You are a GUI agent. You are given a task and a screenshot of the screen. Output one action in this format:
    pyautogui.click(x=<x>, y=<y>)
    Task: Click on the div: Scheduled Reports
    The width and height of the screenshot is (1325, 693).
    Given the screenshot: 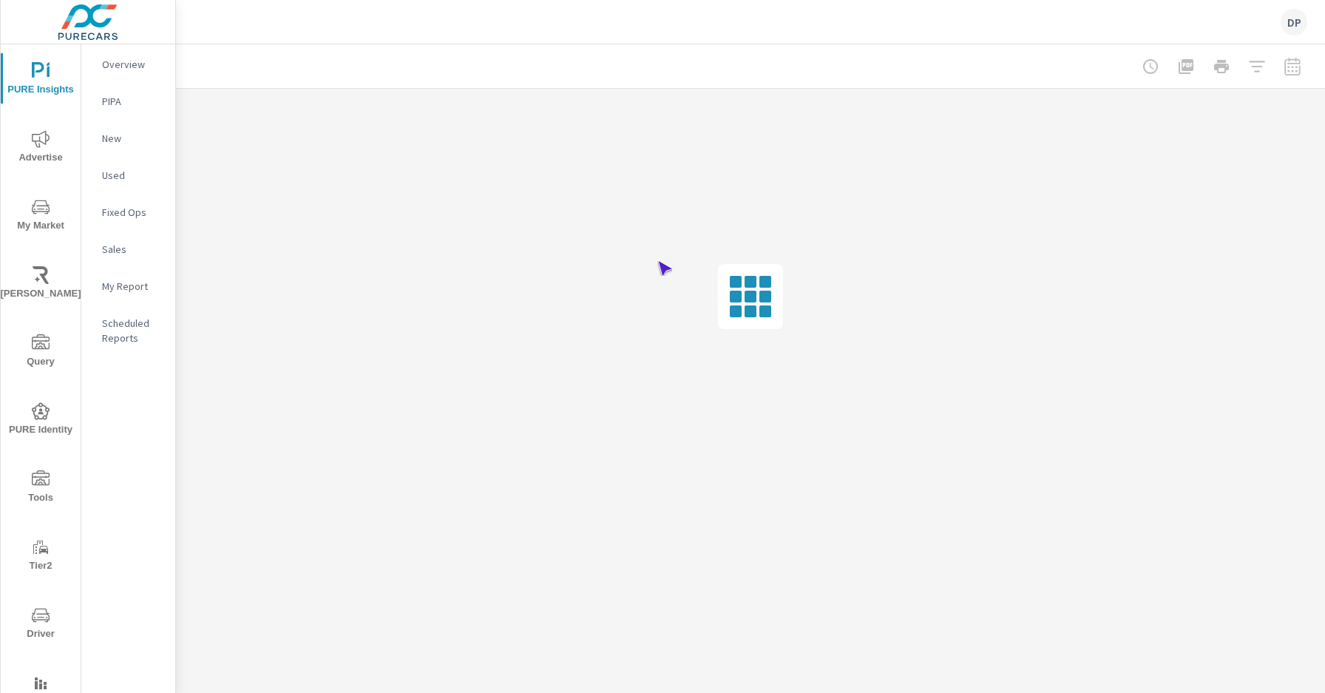 What is the action you would take?
    pyautogui.click(x=128, y=331)
    